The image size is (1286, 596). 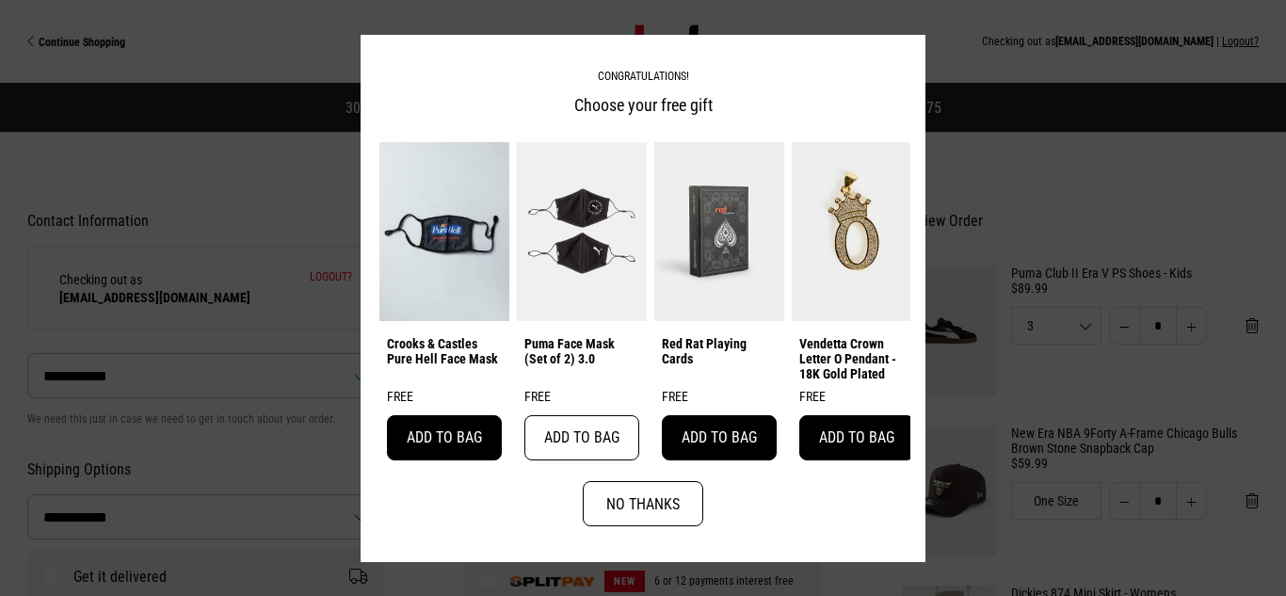 What do you see at coordinates (444, 231) in the screenshot?
I see `img: Crooks & Castles Pure Hell Face Mask` at bounding box center [444, 231].